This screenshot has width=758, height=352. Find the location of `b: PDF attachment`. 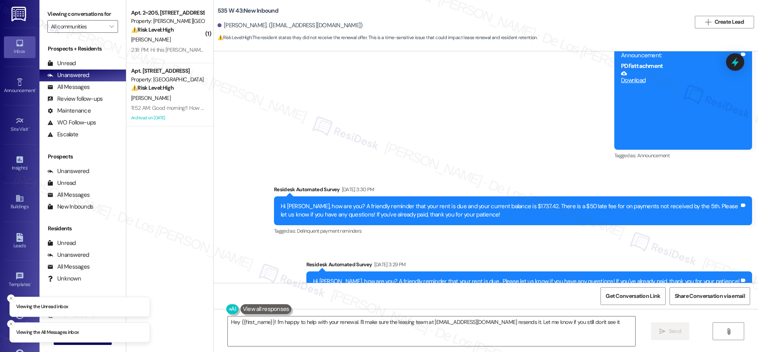

b: PDF attachment is located at coordinates (642, 66).